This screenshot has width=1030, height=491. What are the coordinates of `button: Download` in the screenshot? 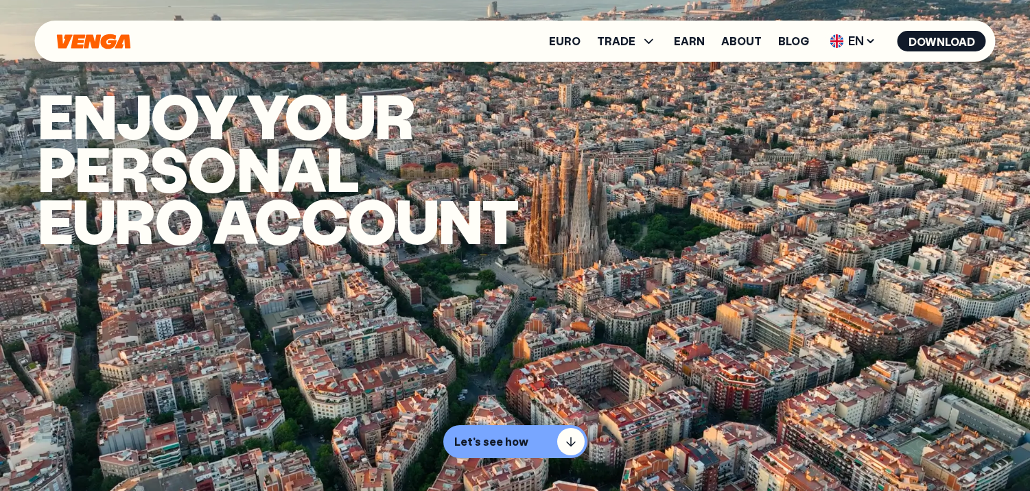 It's located at (941, 41).